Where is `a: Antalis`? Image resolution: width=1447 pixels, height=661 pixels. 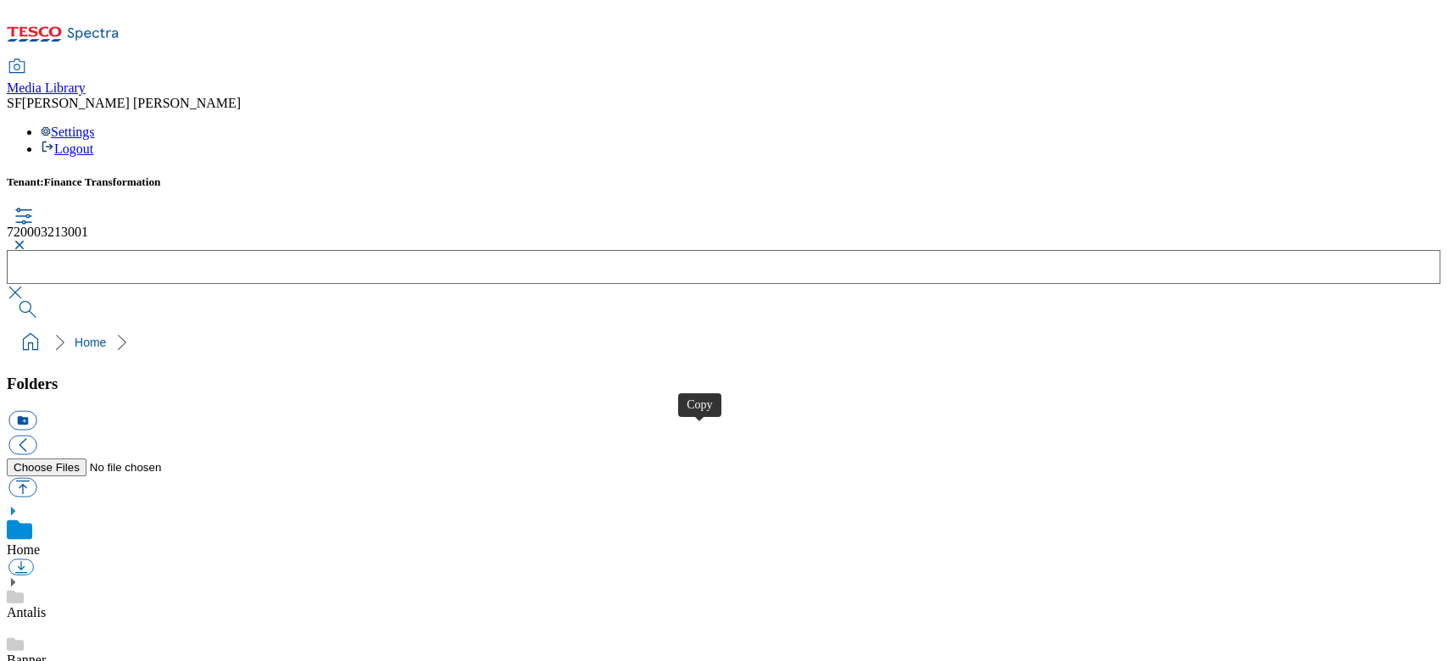 a: Antalis is located at coordinates (26, 612).